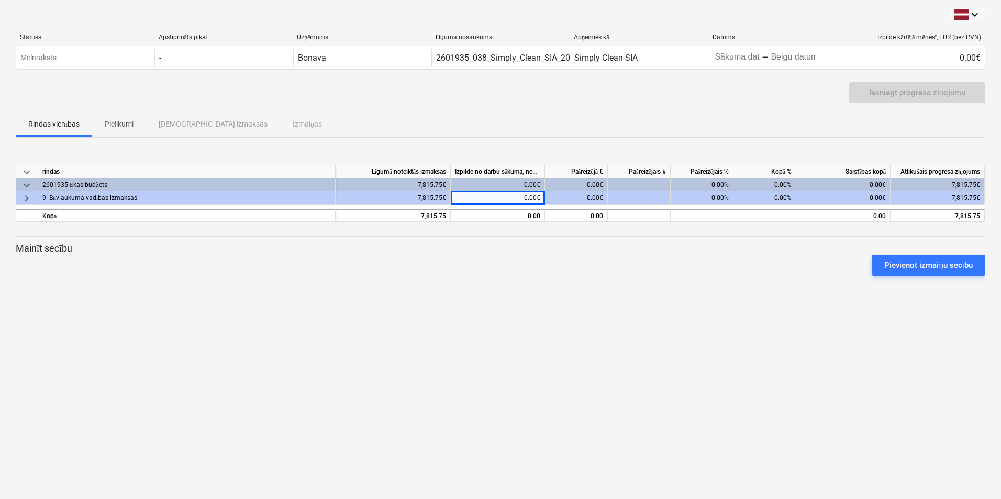 Image resolution: width=1001 pixels, height=499 pixels. I want to click on p: Melnraksts, so click(38, 58).